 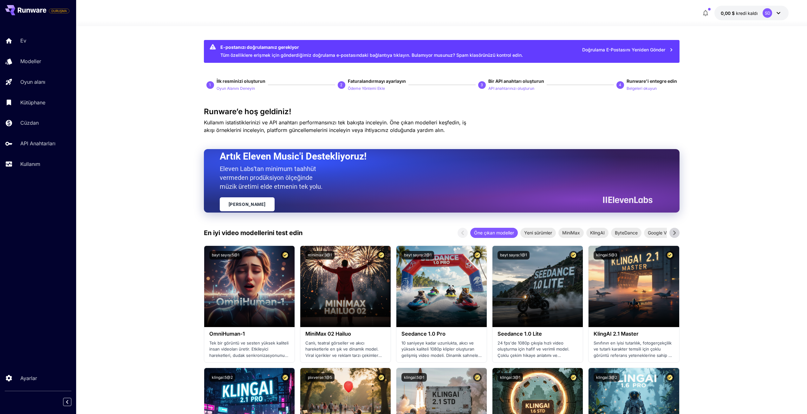 What do you see at coordinates (31, 61) in the screenshot?
I see `font: Modeller` at bounding box center [31, 61].